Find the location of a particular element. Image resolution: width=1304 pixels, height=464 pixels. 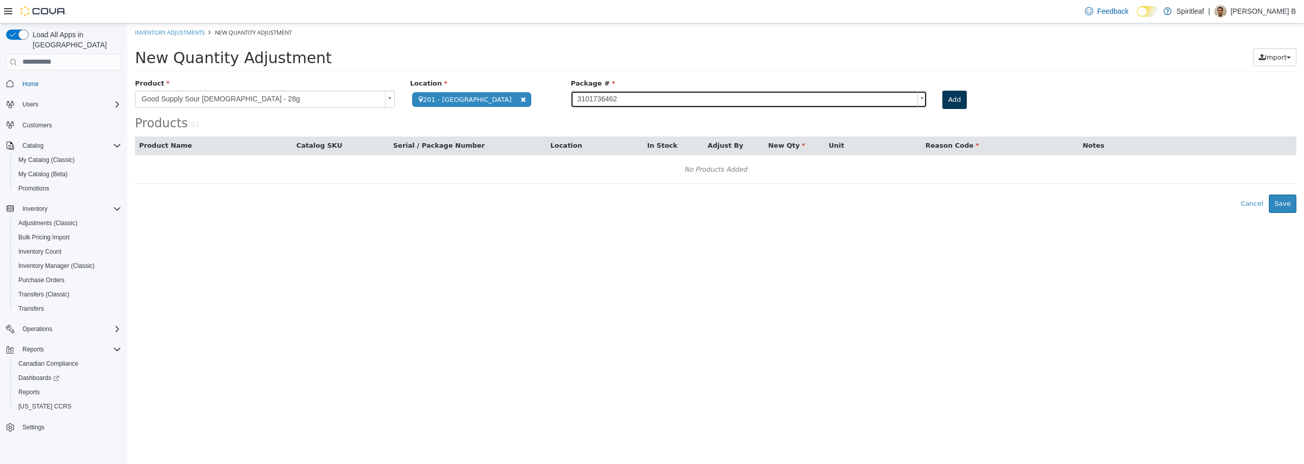

span: Dashboards is located at coordinates (68, 378).